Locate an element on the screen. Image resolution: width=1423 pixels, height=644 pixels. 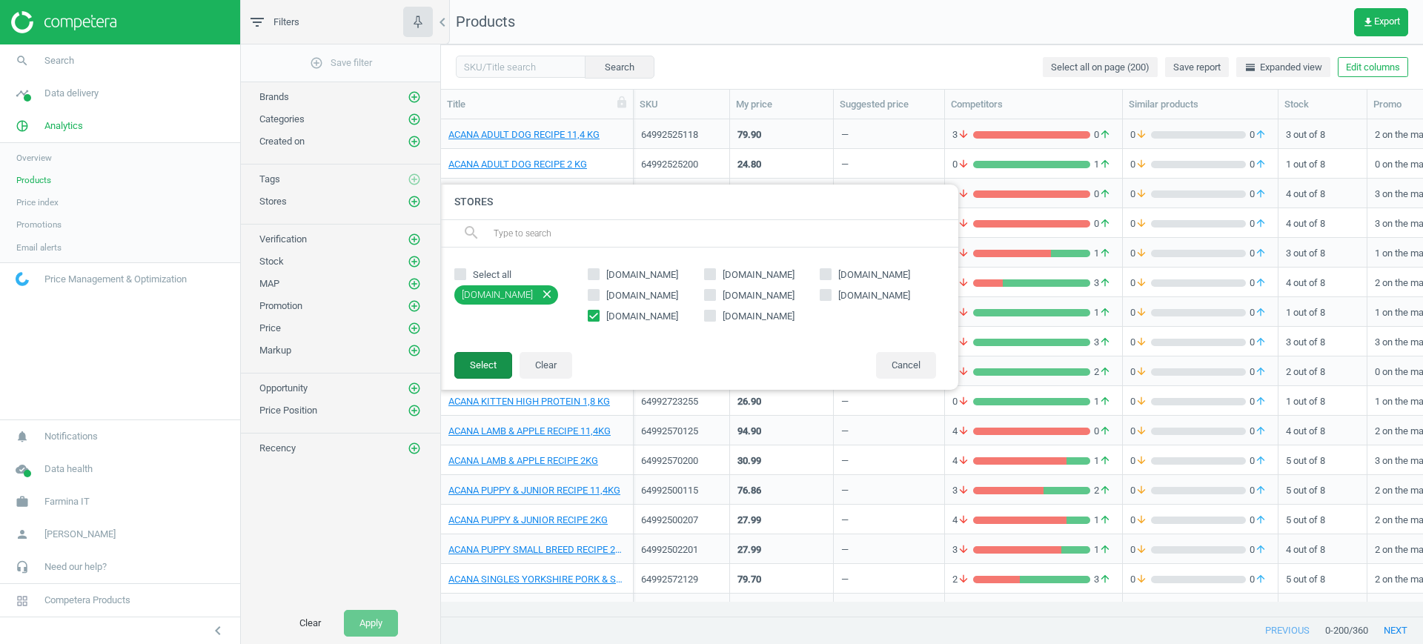
i: search is located at coordinates (22, 61).